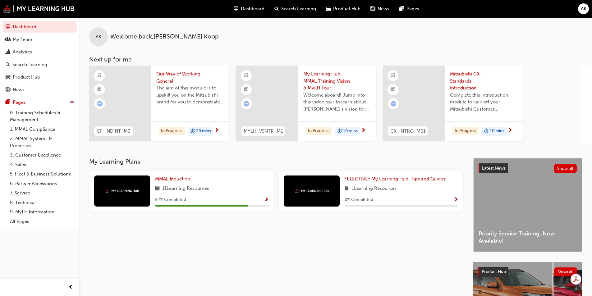  What do you see at coordinates (299, 9) in the screenshot?
I see `span: Search Learning` at bounding box center [299, 9].